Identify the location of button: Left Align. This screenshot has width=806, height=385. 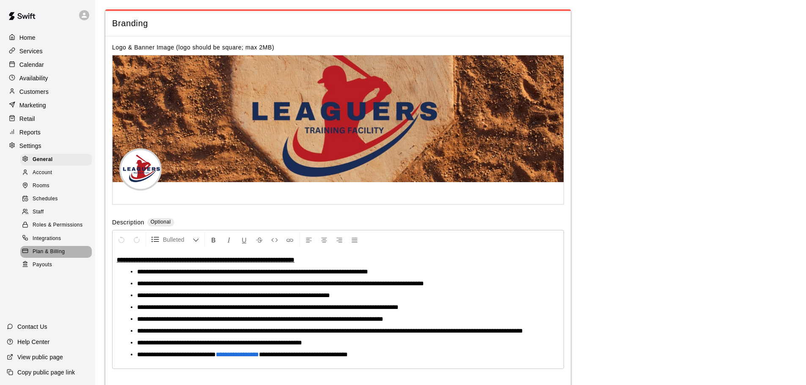
(309, 240).